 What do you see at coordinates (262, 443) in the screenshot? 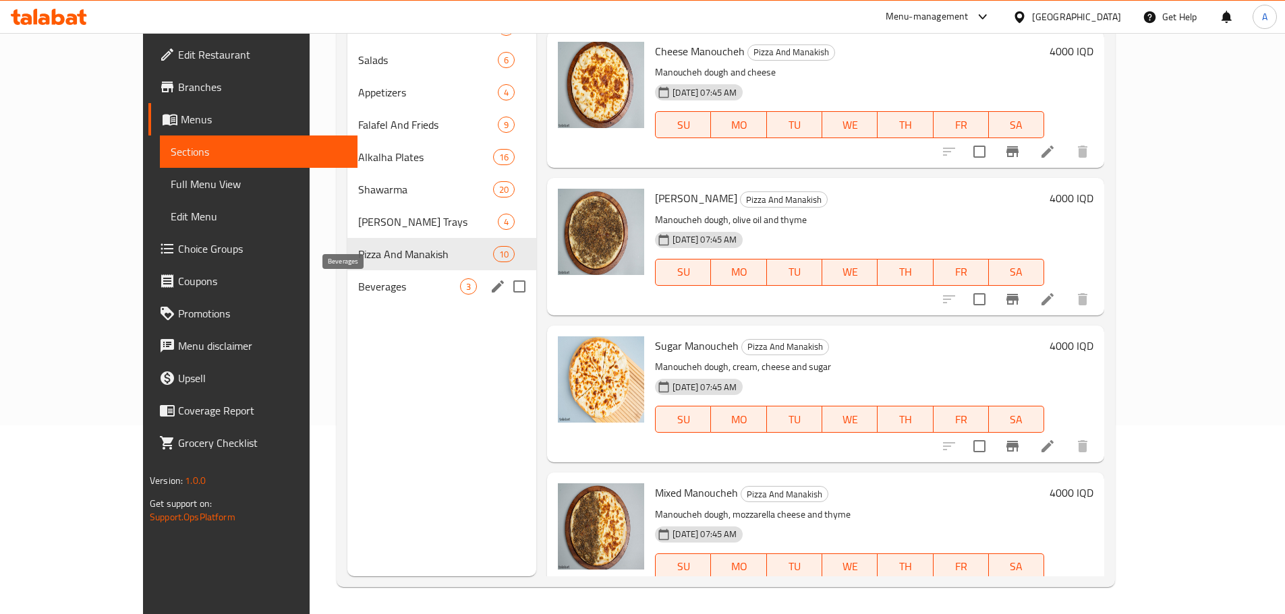
I see `span: Grocery Checklist` at bounding box center [262, 443].